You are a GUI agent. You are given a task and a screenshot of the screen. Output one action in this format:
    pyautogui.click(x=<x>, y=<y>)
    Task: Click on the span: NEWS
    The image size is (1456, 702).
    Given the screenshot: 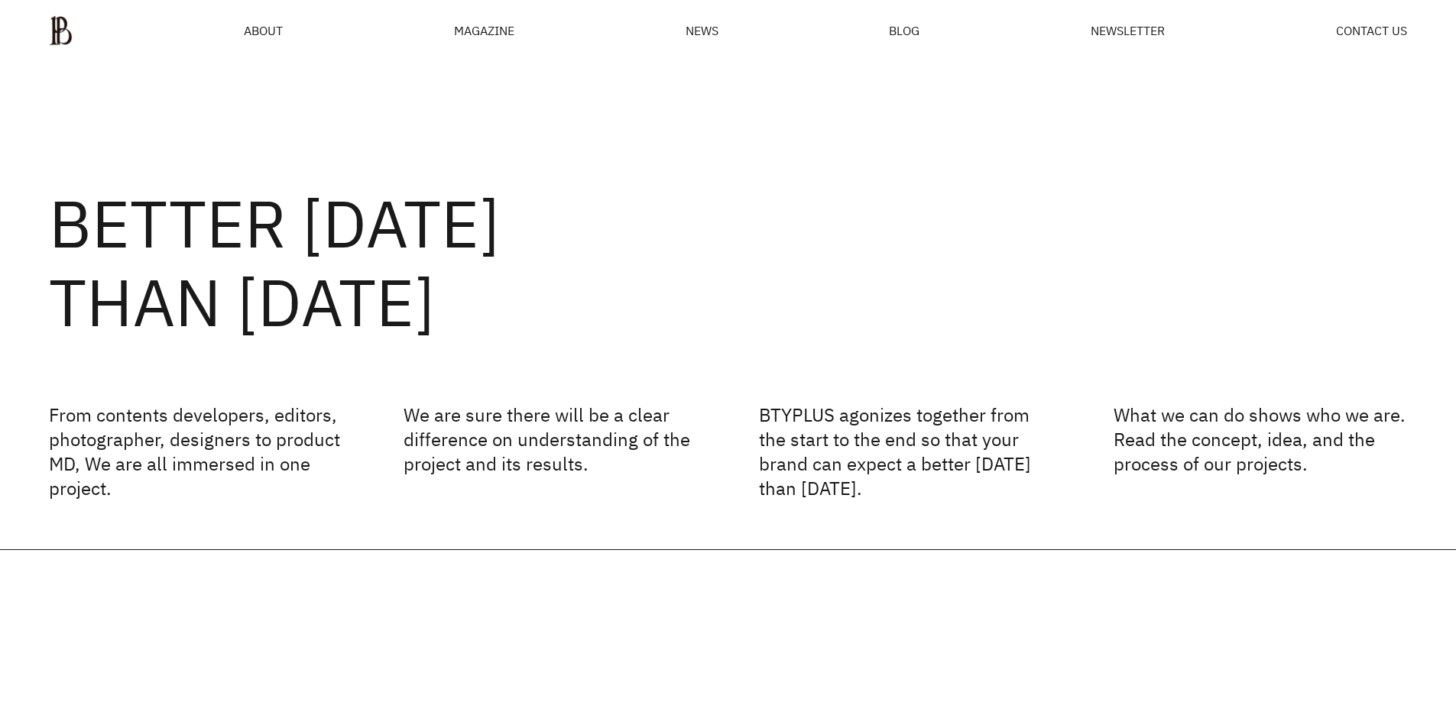 What is the action you would take?
    pyautogui.click(x=702, y=31)
    